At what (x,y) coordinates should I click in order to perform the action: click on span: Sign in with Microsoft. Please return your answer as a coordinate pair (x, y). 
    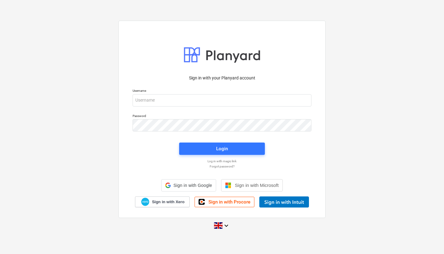
    Looking at the image, I should click on (257, 185).